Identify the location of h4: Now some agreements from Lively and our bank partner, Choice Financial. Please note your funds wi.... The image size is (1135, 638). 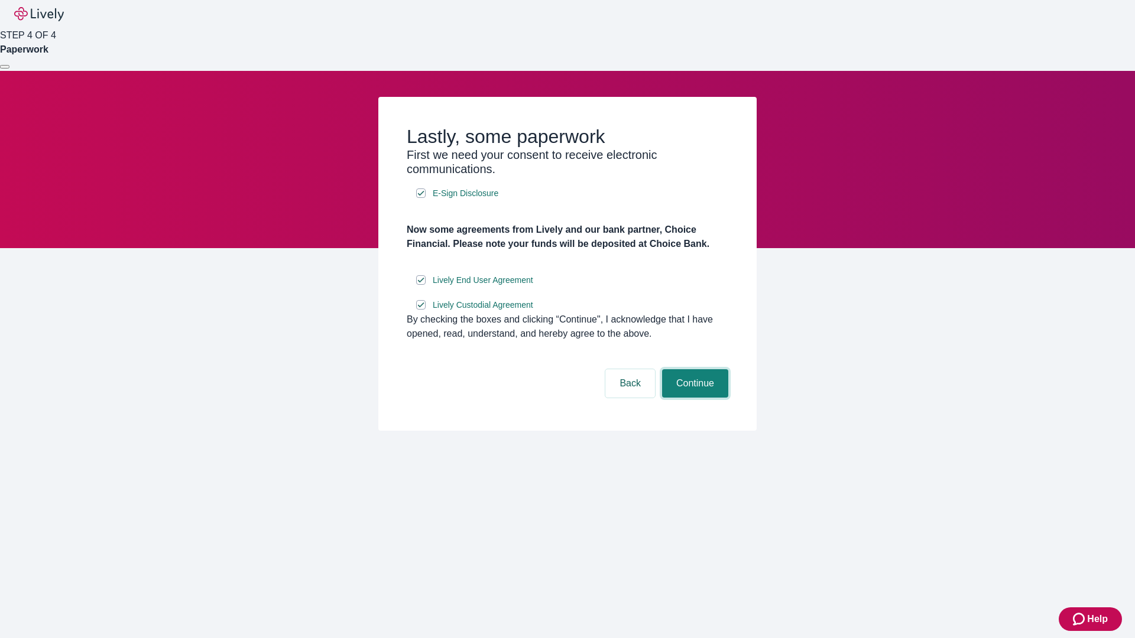
(568, 237).